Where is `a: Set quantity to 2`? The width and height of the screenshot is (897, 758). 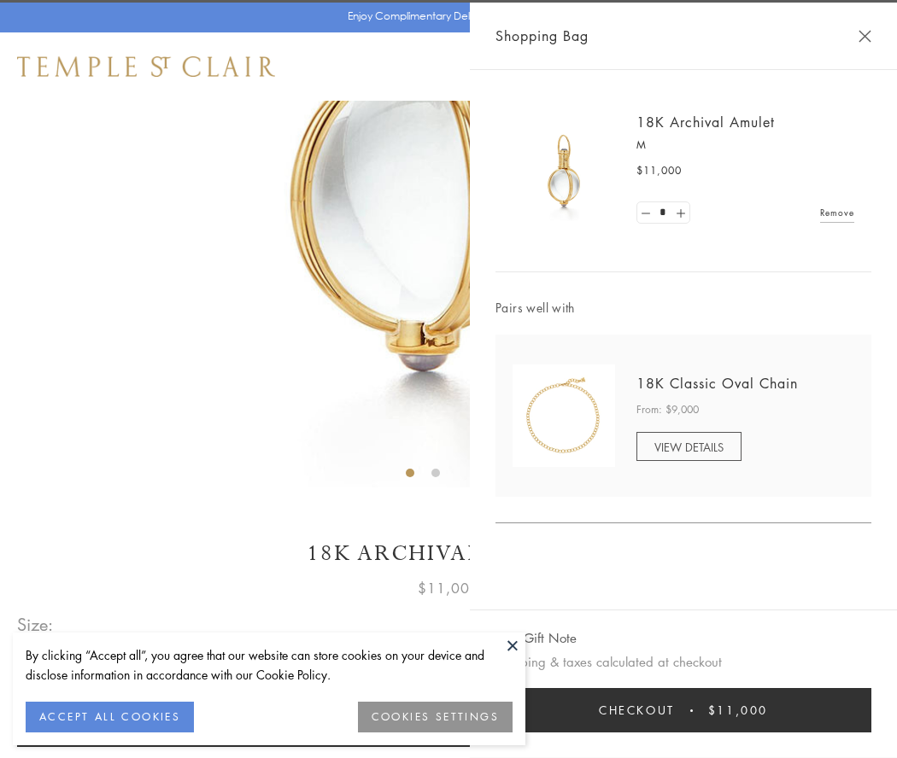
a: Set quantity to 2 is located at coordinates (680, 213).